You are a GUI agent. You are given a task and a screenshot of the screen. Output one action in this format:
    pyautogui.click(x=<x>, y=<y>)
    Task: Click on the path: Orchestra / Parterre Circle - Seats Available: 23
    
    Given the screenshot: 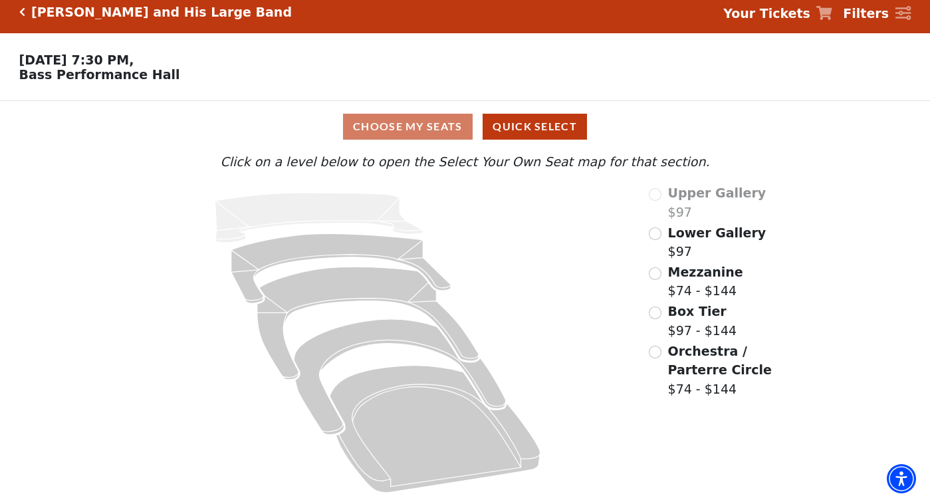 What is the action you would take?
    pyautogui.click(x=435, y=429)
    